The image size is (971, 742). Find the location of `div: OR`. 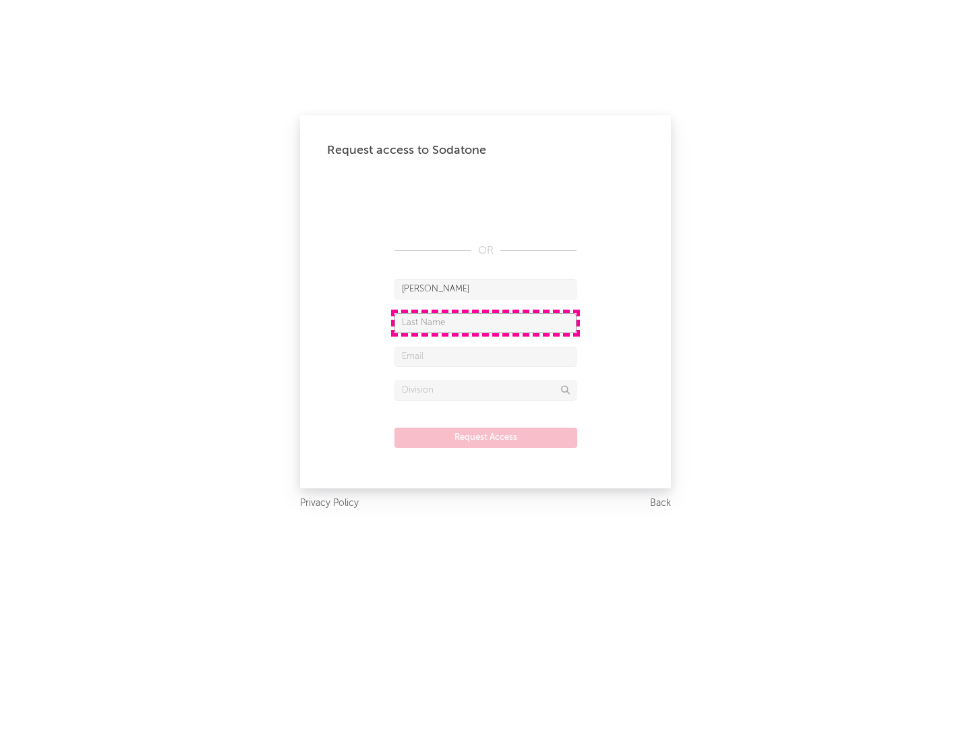

div: OR is located at coordinates (486, 251).